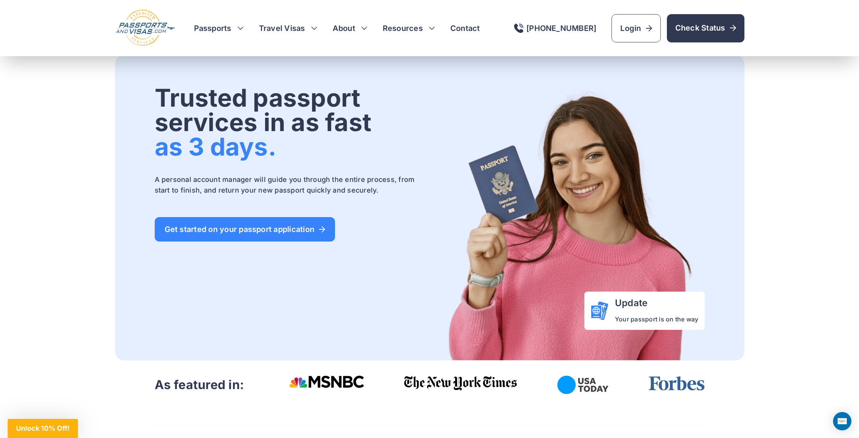 This screenshot has width=859, height=438. Describe the element at coordinates (245, 229) in the screenshot. I see `a: Get started on your passport application` at that location.